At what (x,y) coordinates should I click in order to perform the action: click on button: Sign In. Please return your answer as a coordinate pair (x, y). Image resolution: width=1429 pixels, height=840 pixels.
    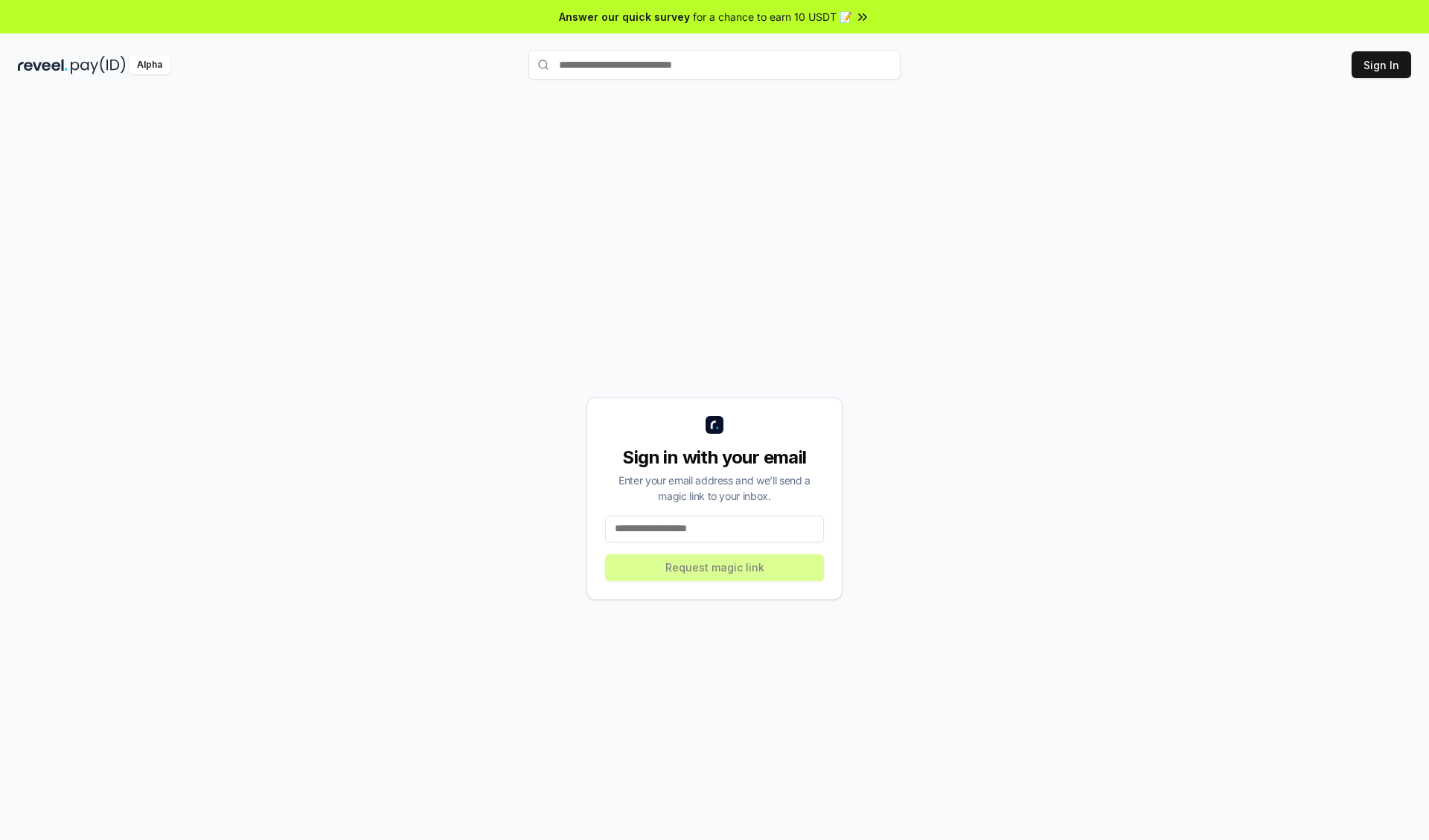
    Looking at the image, I should click on (1382, 65).